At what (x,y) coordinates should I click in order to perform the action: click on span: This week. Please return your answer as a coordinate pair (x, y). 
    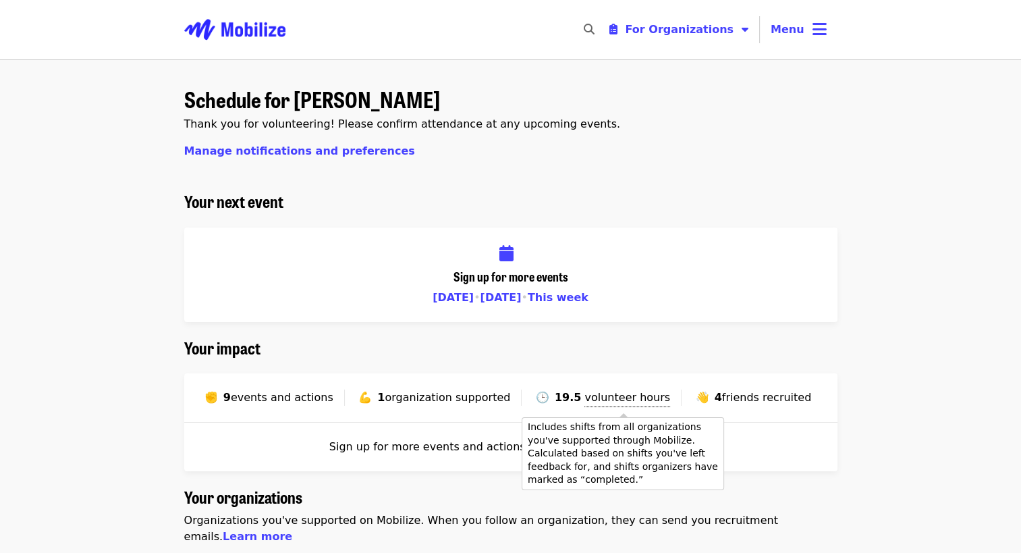
    Looking at the image, I should click on (558, 297).